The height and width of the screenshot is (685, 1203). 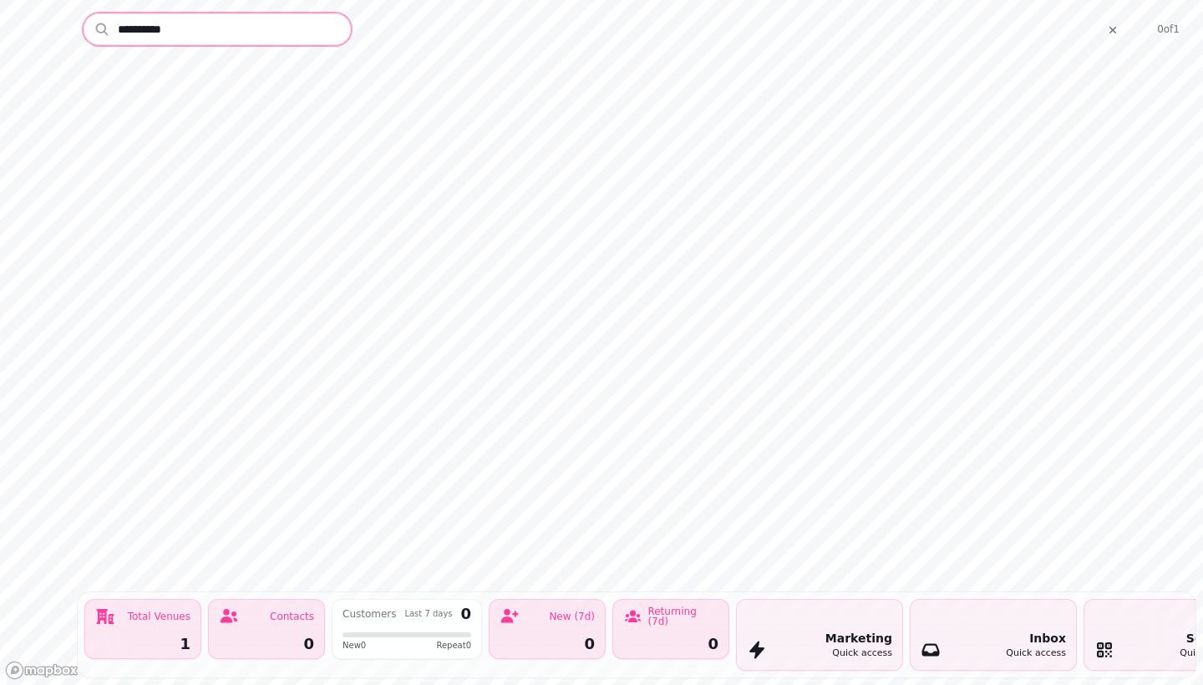 What do you see at coordinates (1036, 638) in the screenshot?
I see `div: Inbox` at bounding box center [1036, 638].